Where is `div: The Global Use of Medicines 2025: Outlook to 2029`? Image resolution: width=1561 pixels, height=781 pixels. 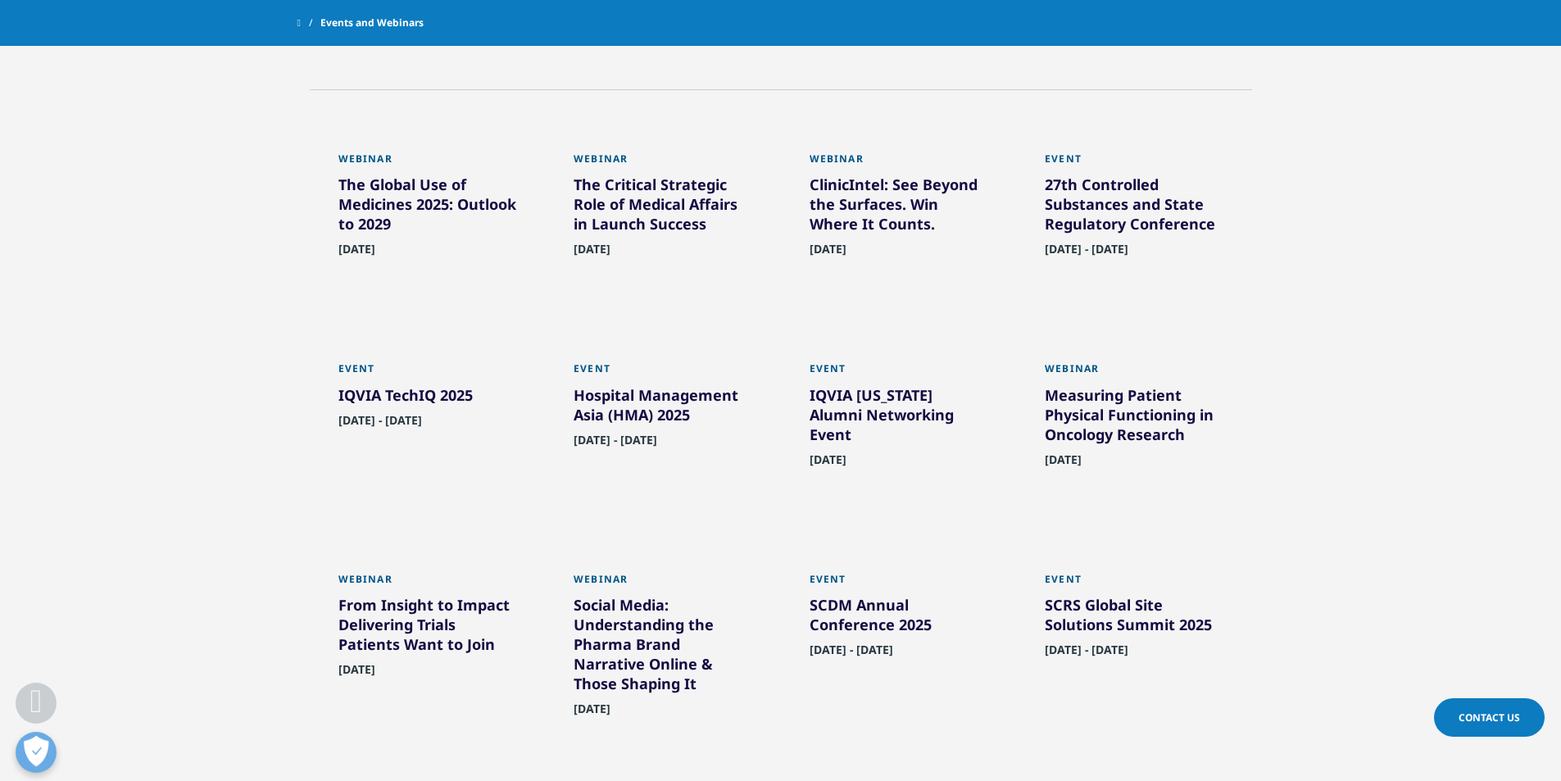
div: The Global Use of Medicines 2025: Outlook to 2029 is located at coordinates (428, 207).